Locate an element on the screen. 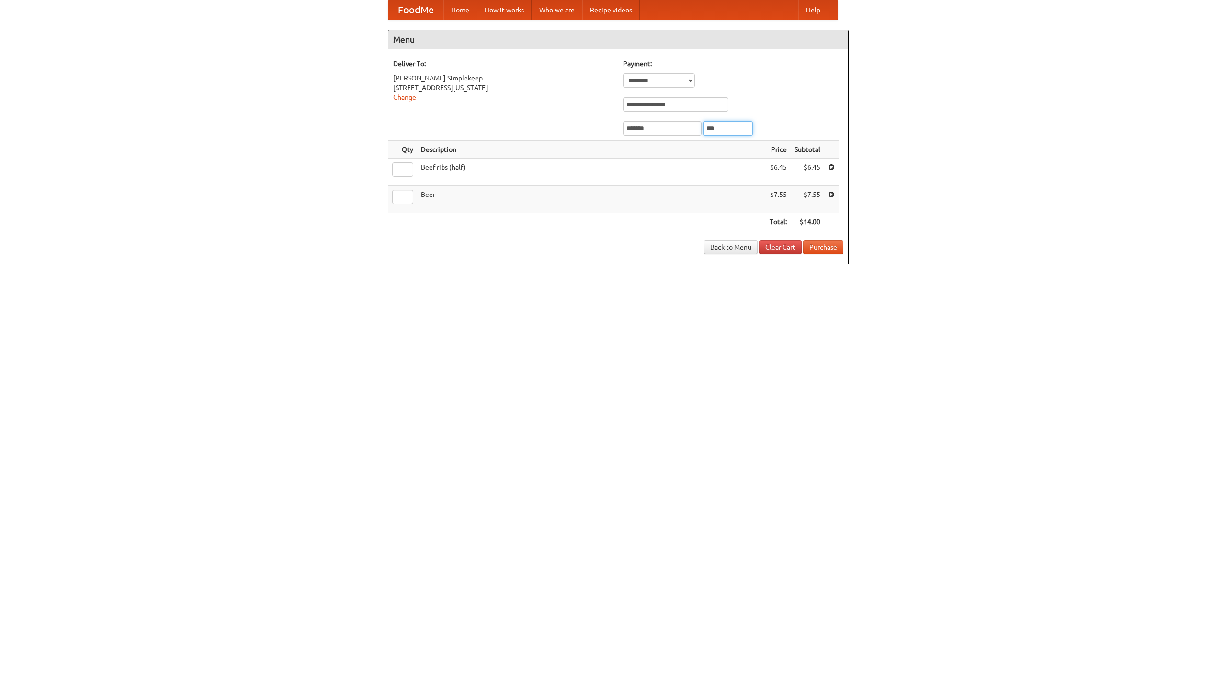 The height and width of the screenshot is (678, 1226). th: $14.00 is located at coordinates (808, 222).